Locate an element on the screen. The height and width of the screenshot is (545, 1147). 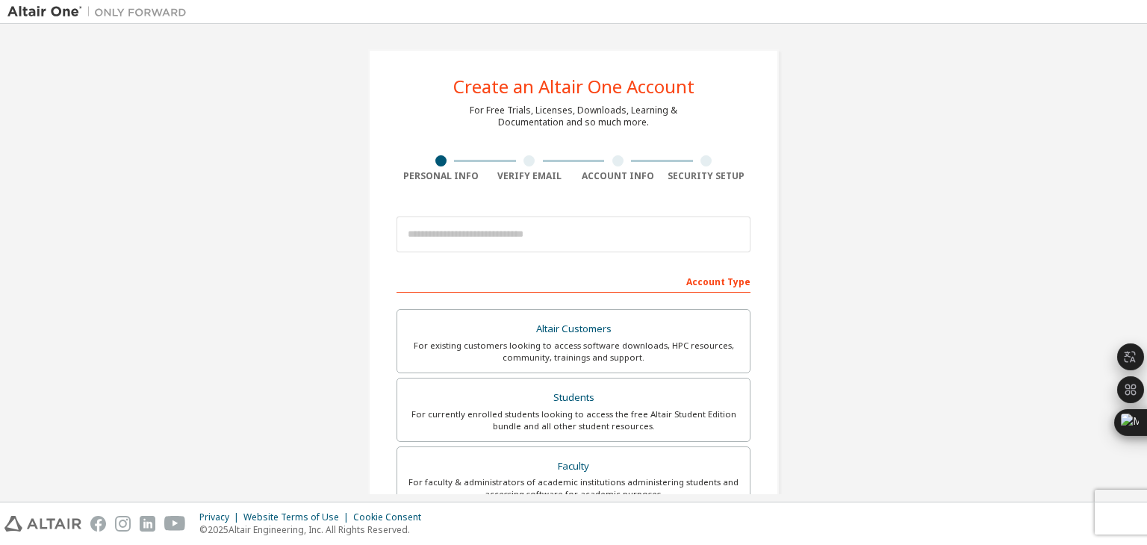
div: For currently enrolled students looking to access the free Altair Student Edition bundle and all ... is located at coordinates (573, 420).